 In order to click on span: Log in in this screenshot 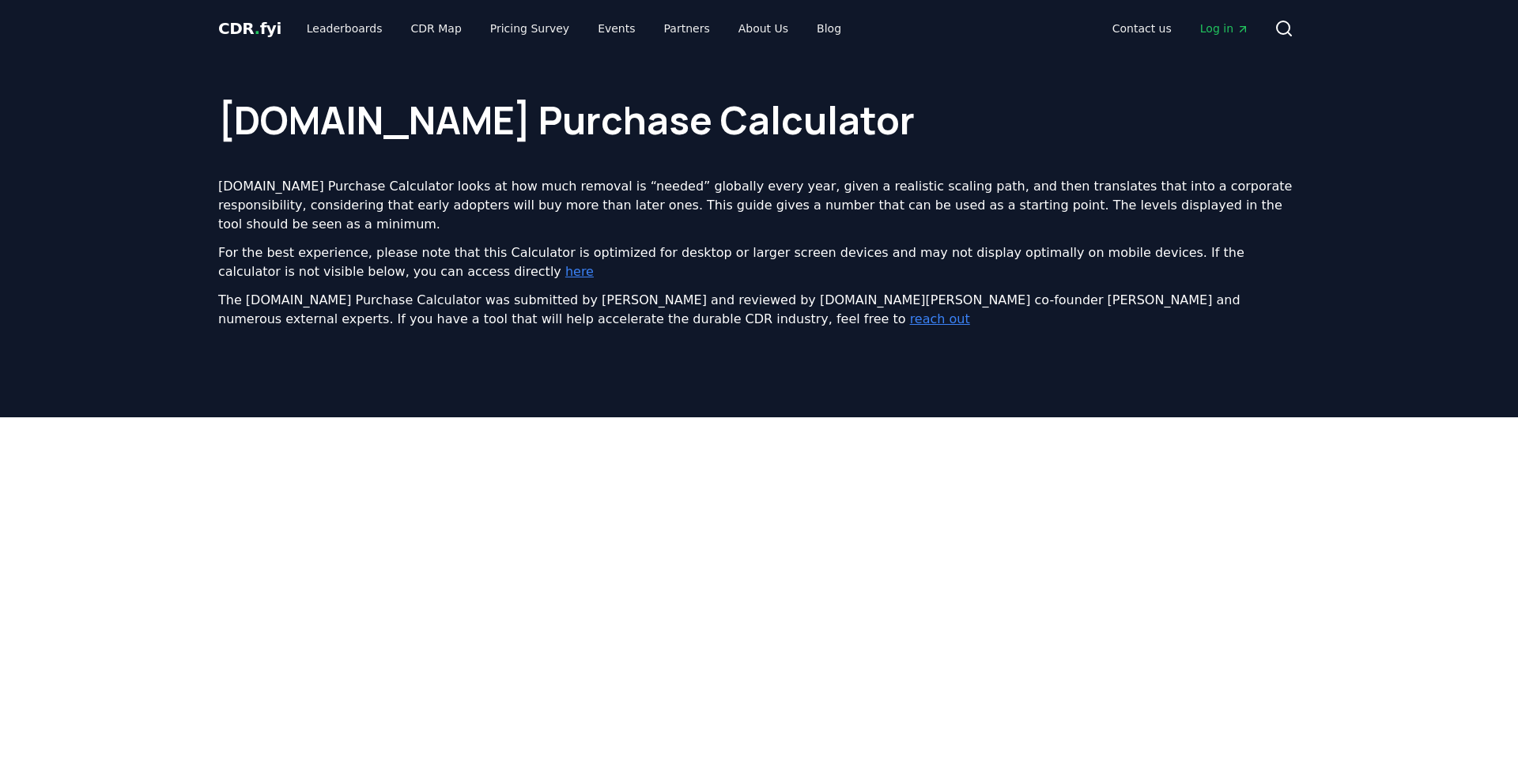, I will do `click(1225, 28)`.